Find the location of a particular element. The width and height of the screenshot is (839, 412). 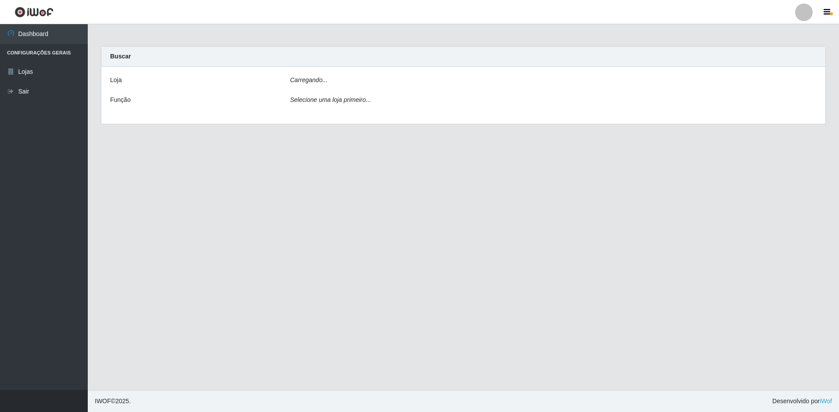

label: Loja is located at coordinates (116, 80).